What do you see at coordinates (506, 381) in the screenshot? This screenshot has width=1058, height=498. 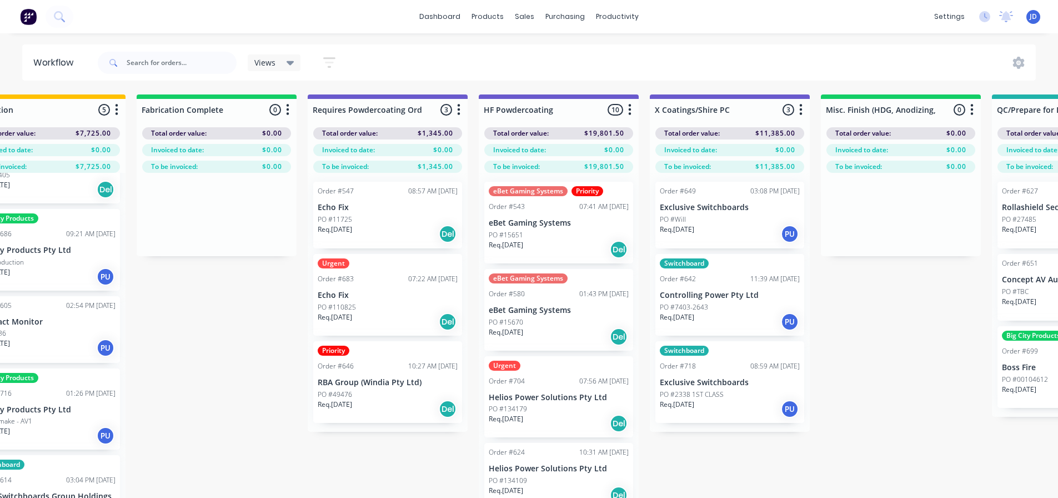 I see `div: Order #704` at bounding box center [506, 381].